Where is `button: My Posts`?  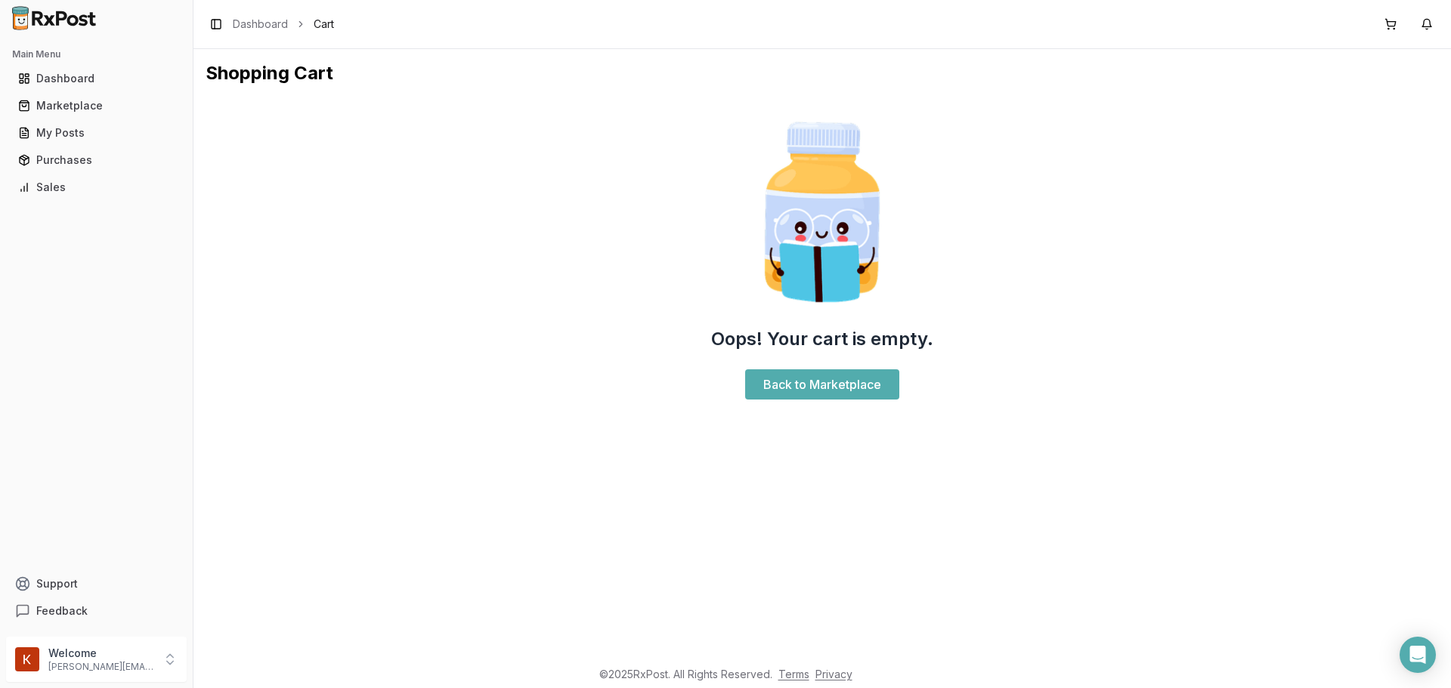 button: My Posts is located at coordinates (96, 133).